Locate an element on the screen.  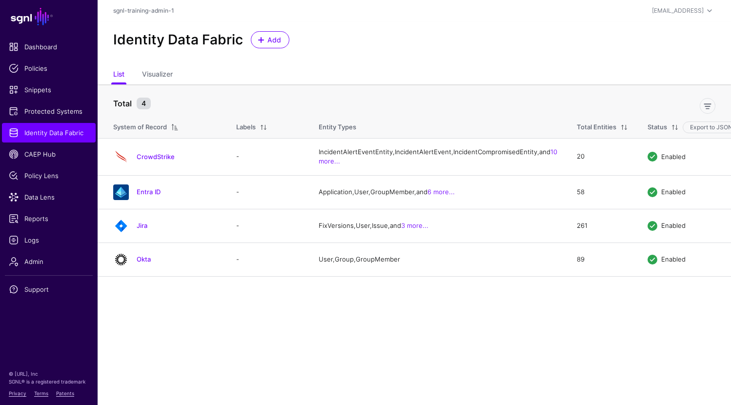
a: Protected Systems is located at coordinates (49, 111).